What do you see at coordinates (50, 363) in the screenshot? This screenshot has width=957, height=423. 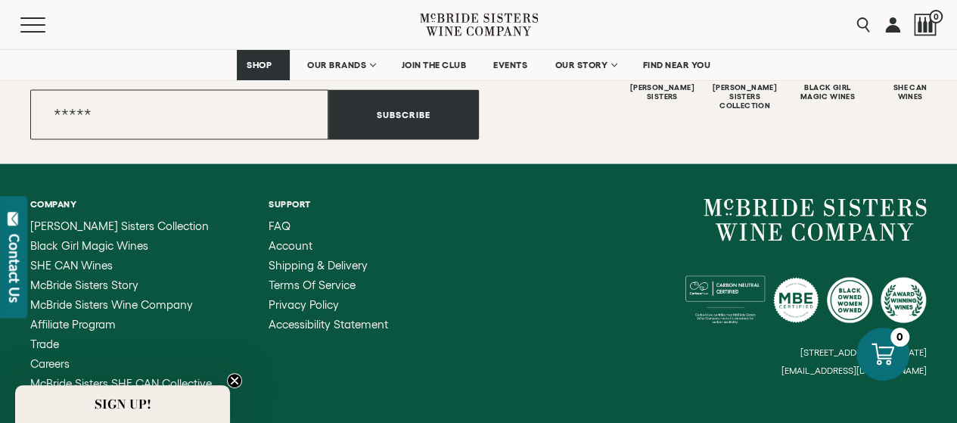 I see `span: Careers` at bounding box center [50, 363].